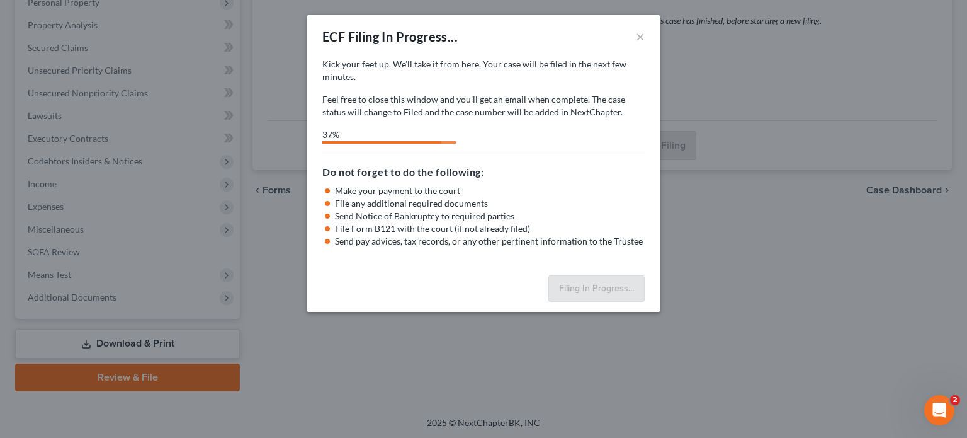 The width and height of the screenshot is (967, 438). What do you see at coordinates (955, 400) in the screenshot?
I see `span: 2` at bounding box center [955, 400].